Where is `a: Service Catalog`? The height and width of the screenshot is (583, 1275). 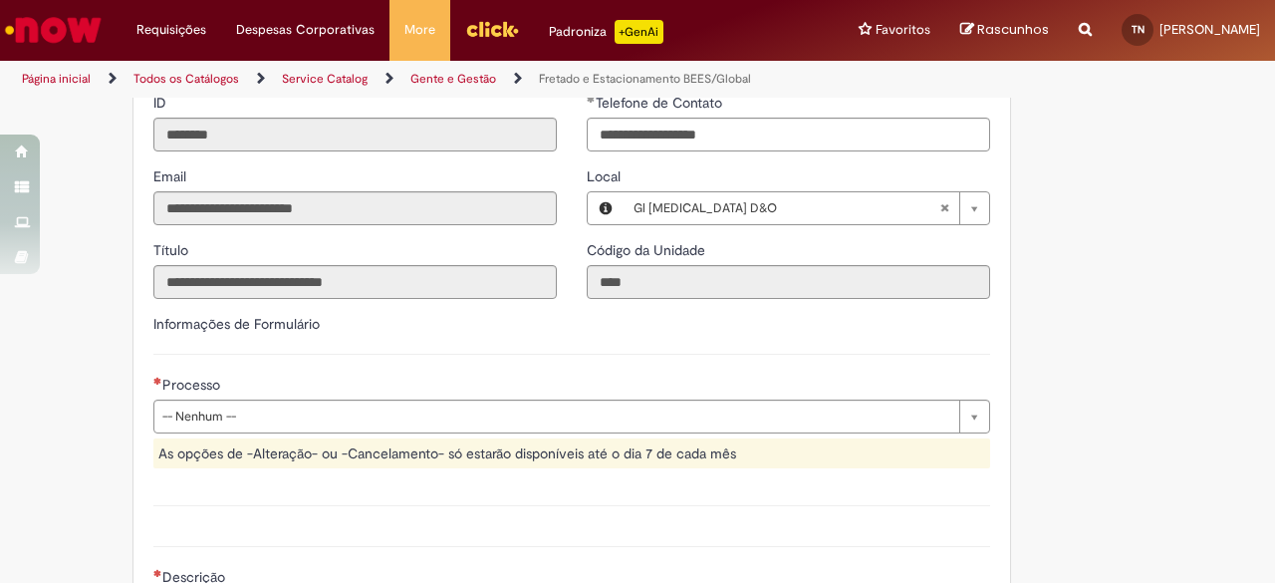
a: Service Catalog is located at coordinates (325, 79).